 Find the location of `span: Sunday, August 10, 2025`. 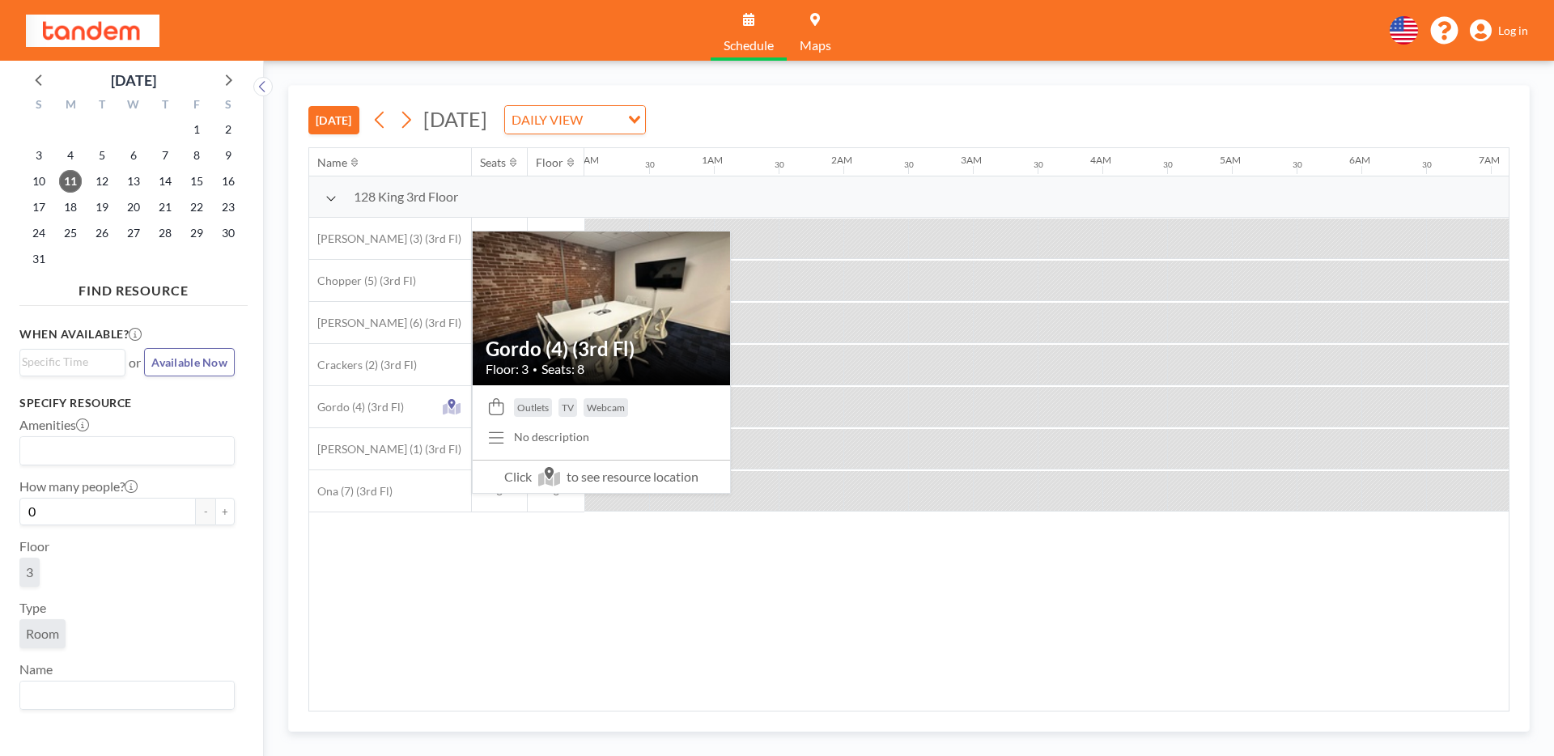

span: Sunday, August 10, 2025 is located at coordinates (39, 181).